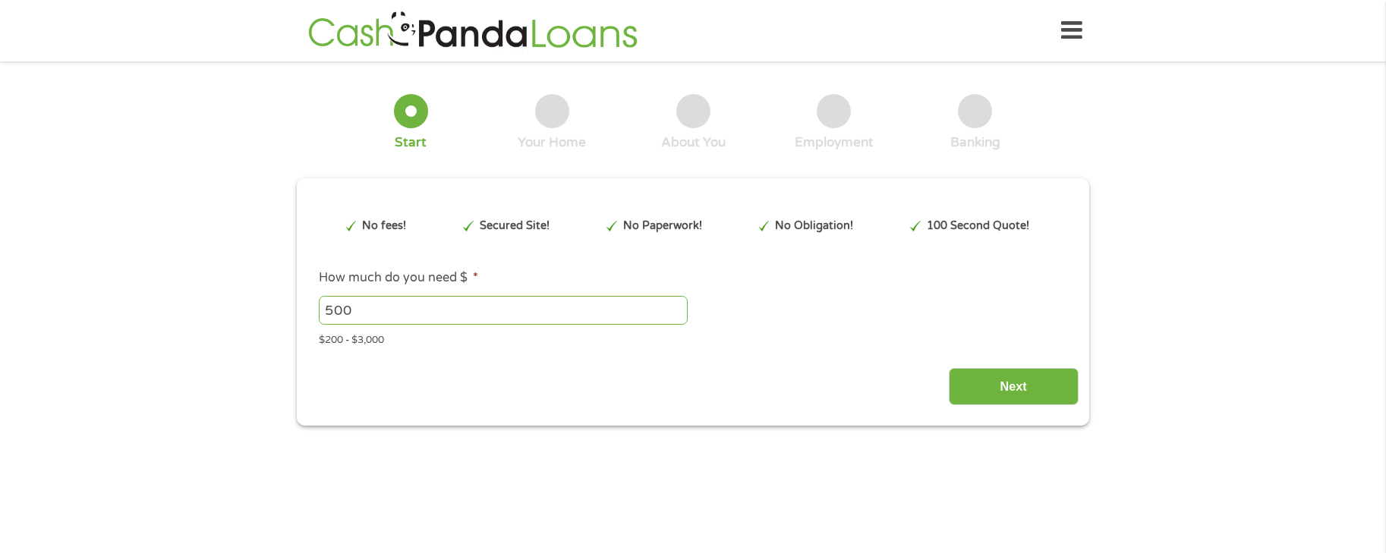  Describe the element at coordinates (975, 143) in the screenshot. I see `div: Banking` at that location.